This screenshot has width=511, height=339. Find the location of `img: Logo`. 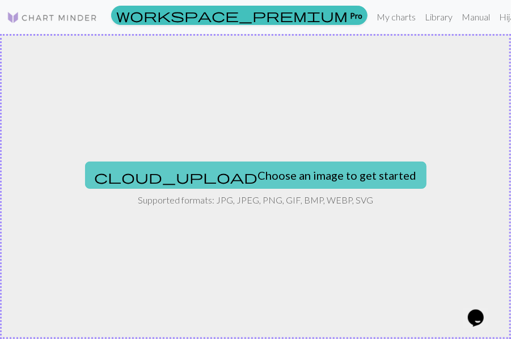

img: Logo is located at coordinates (52, 18).